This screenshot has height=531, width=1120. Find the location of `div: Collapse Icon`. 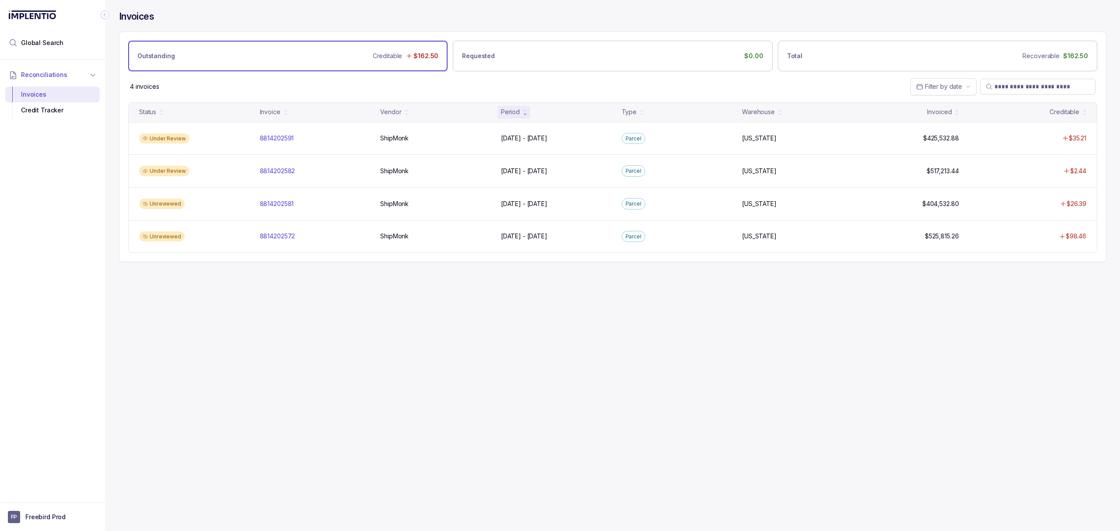

div: Collapse Icon is located at coordinates (105, 15).